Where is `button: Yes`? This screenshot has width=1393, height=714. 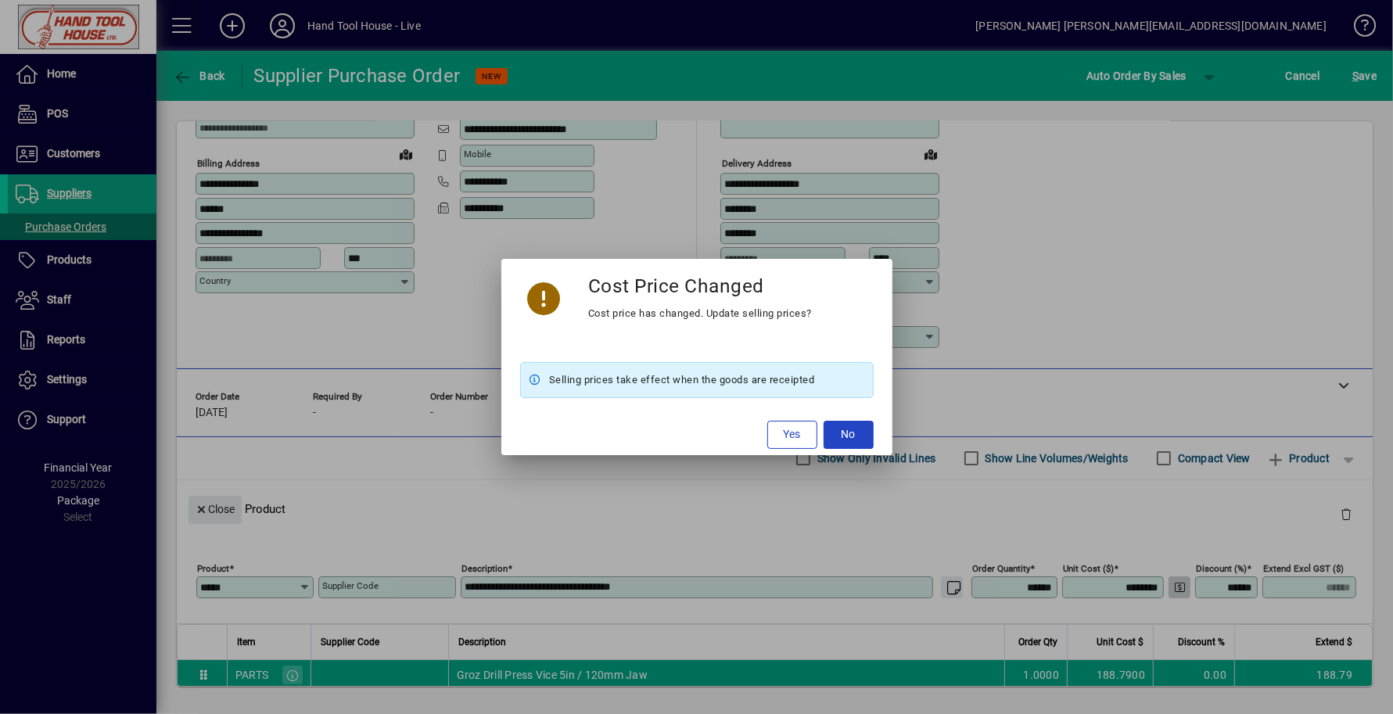
button: Yes is located at coordinates (793, 435).